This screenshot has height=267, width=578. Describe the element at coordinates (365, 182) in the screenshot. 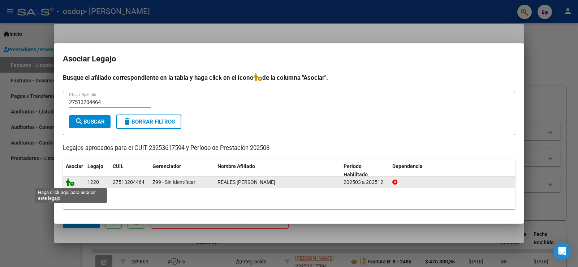

I see `div: 202503 a 202512` at that location.